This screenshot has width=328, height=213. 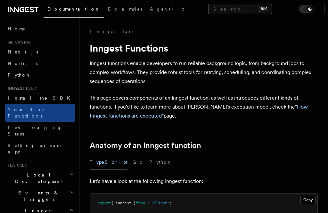 What do you see at coordinates (74, 10) in the screenshot?
I see `a: Documentation` at bounding box center [74, 10].